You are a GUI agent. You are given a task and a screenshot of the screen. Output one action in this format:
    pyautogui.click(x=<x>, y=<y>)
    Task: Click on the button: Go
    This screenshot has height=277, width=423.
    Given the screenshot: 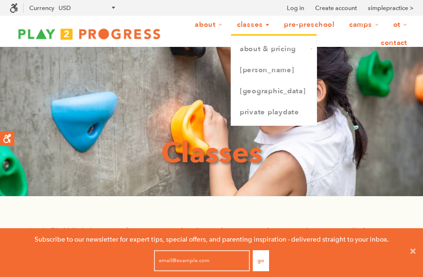 What is the action you would take?
    pyautogui.click(x=261, y=261)
    